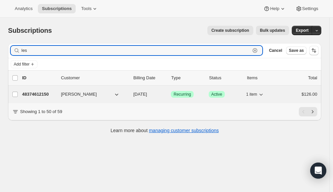  I want to click on span: Export, so click(302, 30).